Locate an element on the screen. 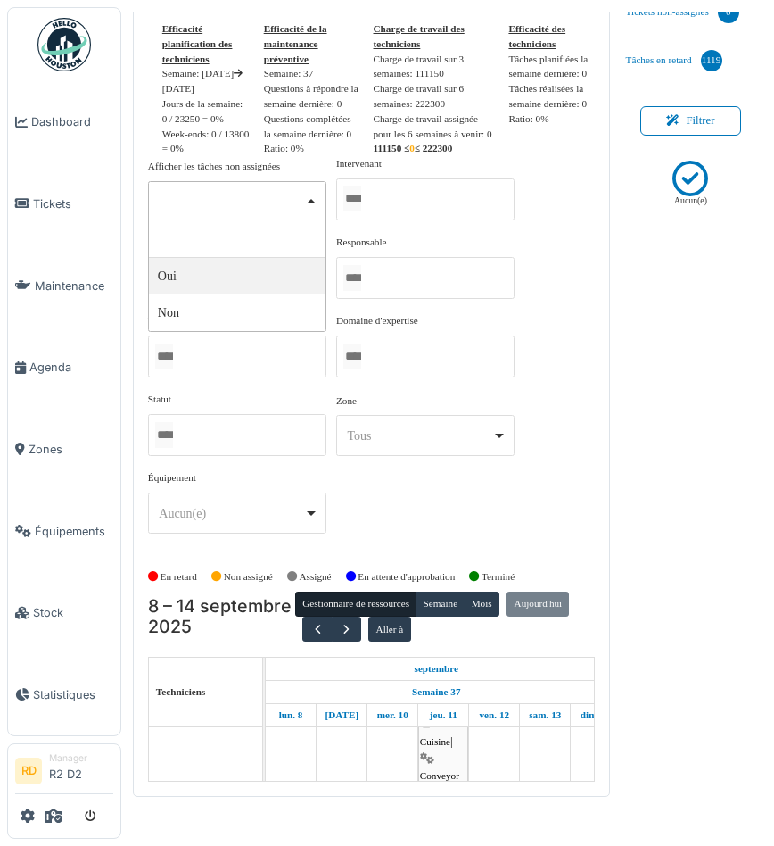  span: Statistiques is located at coordinates (73, 694).